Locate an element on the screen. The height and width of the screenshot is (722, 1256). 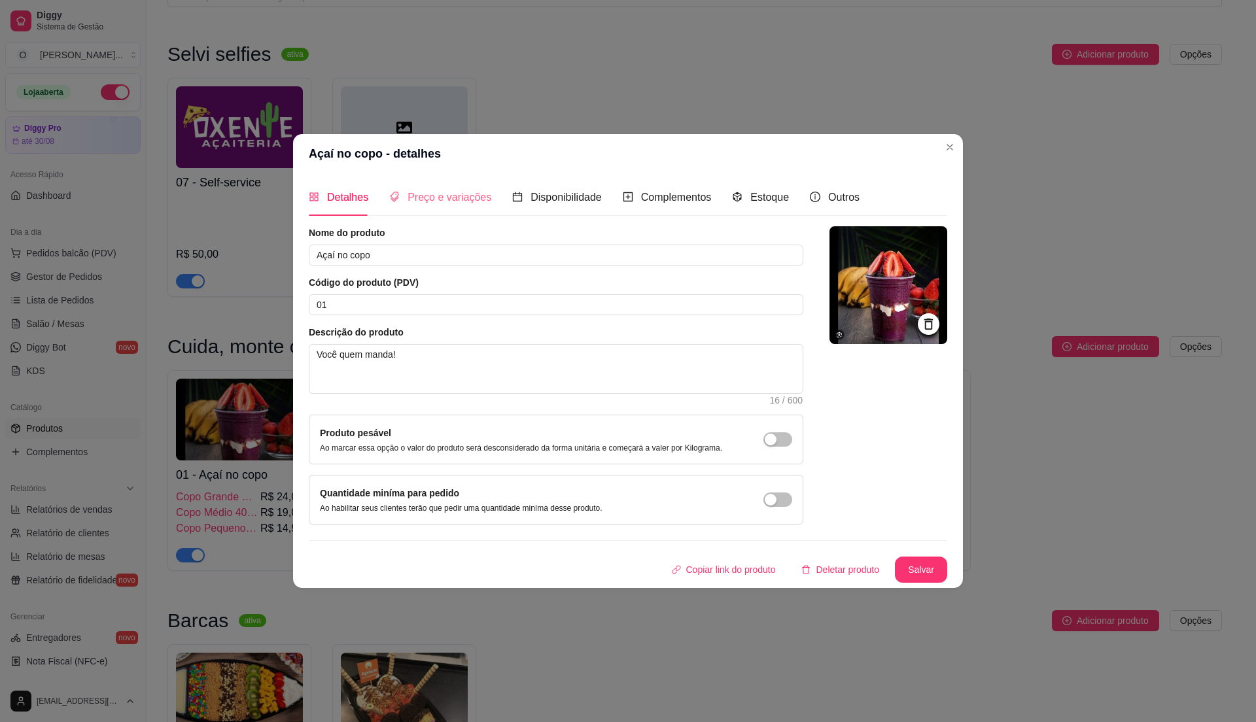
button: Copiar link do produto is located at coordinates (723, 570).